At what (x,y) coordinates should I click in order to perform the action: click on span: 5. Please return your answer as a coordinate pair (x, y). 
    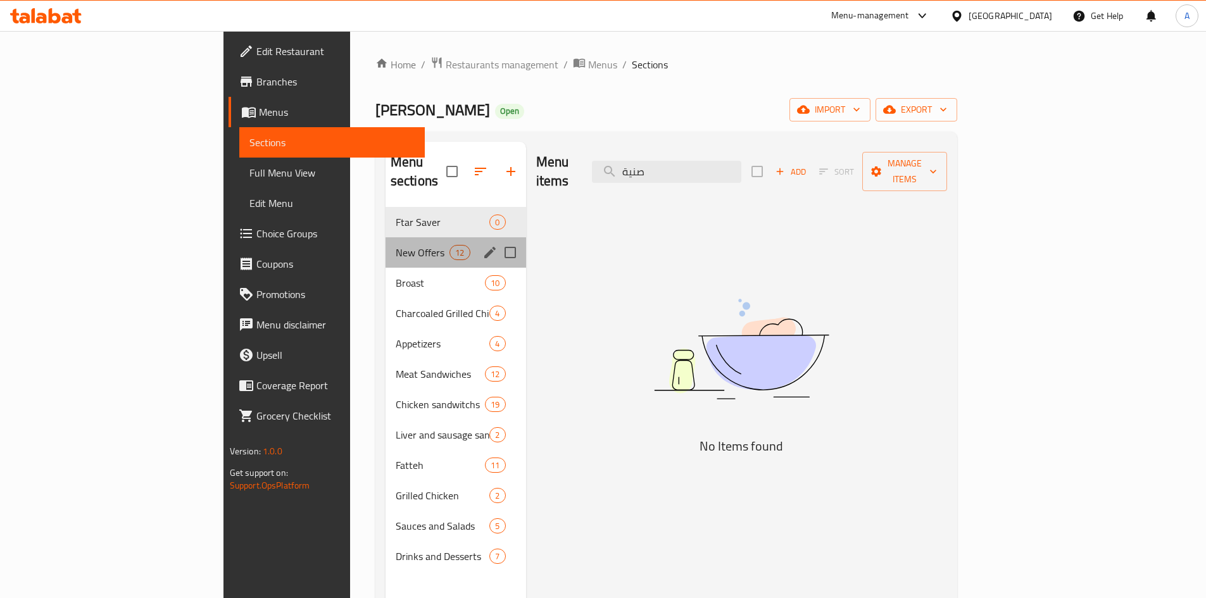
    Looking at the image, I should click on (497, 526).